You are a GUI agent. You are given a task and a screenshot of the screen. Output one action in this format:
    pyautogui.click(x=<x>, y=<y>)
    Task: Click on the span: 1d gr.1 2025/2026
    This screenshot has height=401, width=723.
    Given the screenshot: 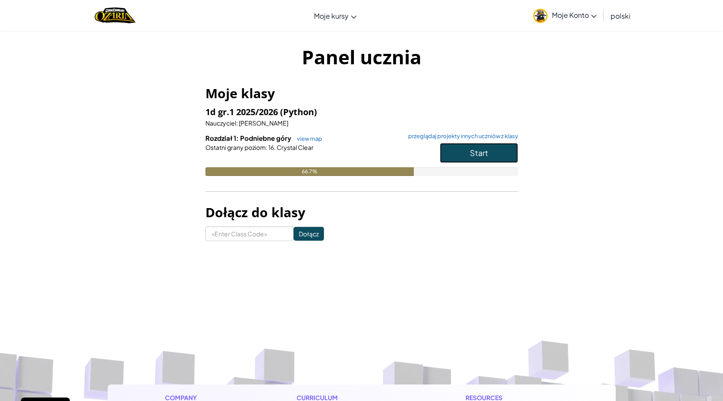 What is the action you would take?
    pyautogui.click(x=243, y=112)
    